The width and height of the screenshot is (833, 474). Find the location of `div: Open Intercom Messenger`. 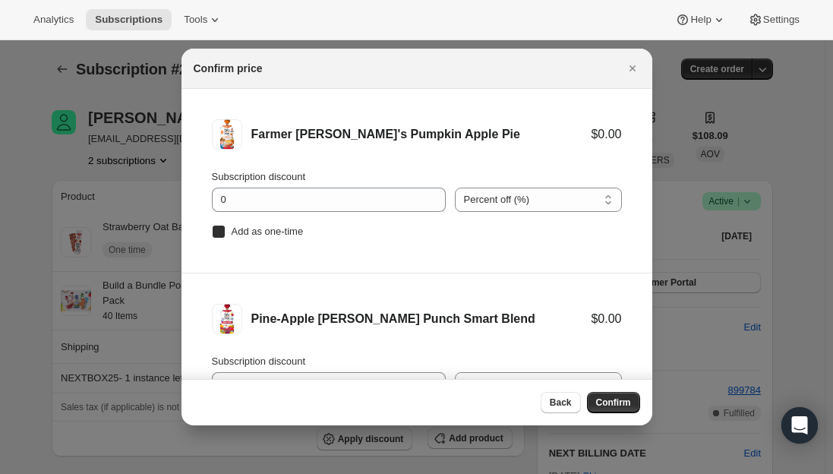

div: Open Intercom Messenger is located at coordinates (800, 425).